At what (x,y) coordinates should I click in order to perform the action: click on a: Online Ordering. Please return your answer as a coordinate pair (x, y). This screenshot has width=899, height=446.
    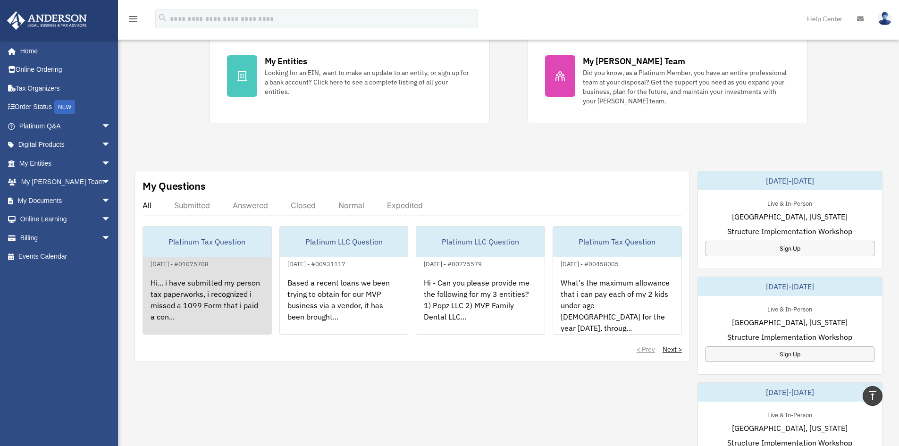
    Looking at the image, I should click on (66, 70).